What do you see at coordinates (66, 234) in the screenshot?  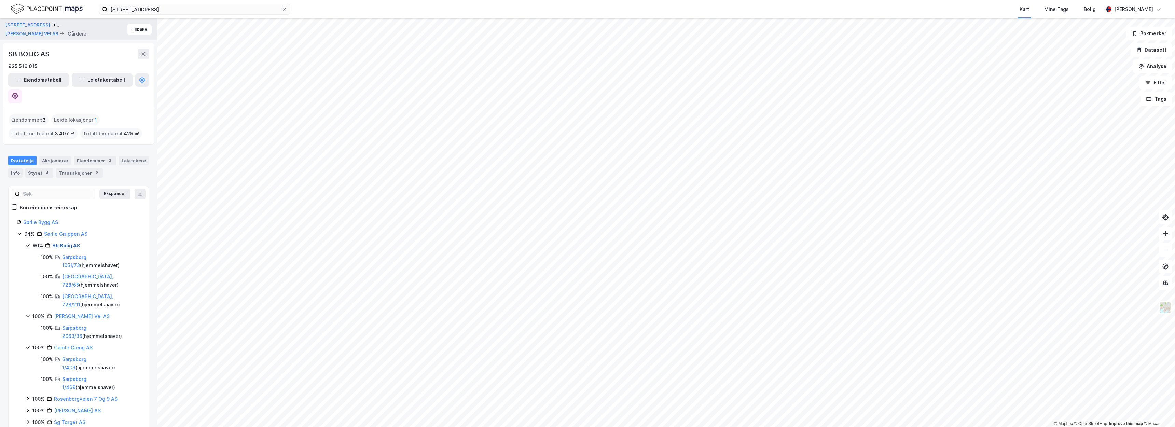 I see `a: Sørlie Gruppen AS` at bounding box center [66, 234].